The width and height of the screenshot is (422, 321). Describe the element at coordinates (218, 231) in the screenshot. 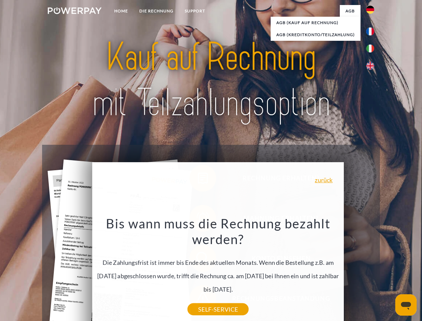

I see `h3: Bis wann muss die Rechnung bezahlt werden?` at that location.